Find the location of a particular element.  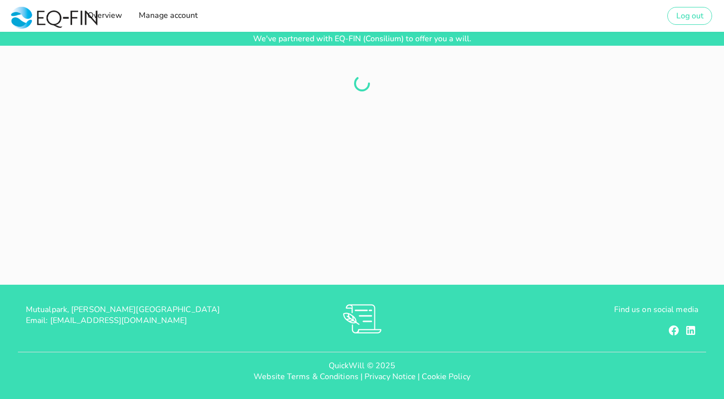

span: Manage account is located at coordinates (168, 15).